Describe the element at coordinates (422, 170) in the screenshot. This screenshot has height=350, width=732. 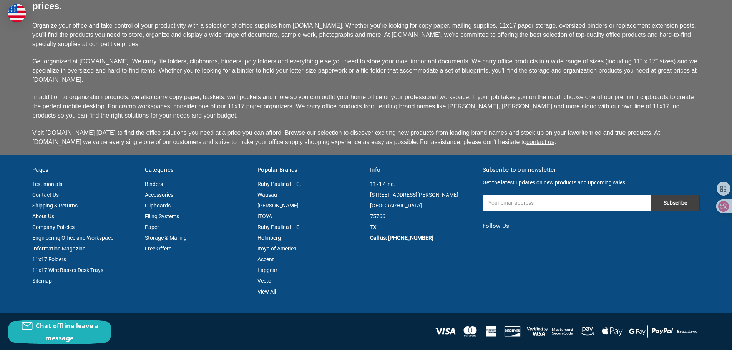
I see `h5: Info` at that location.